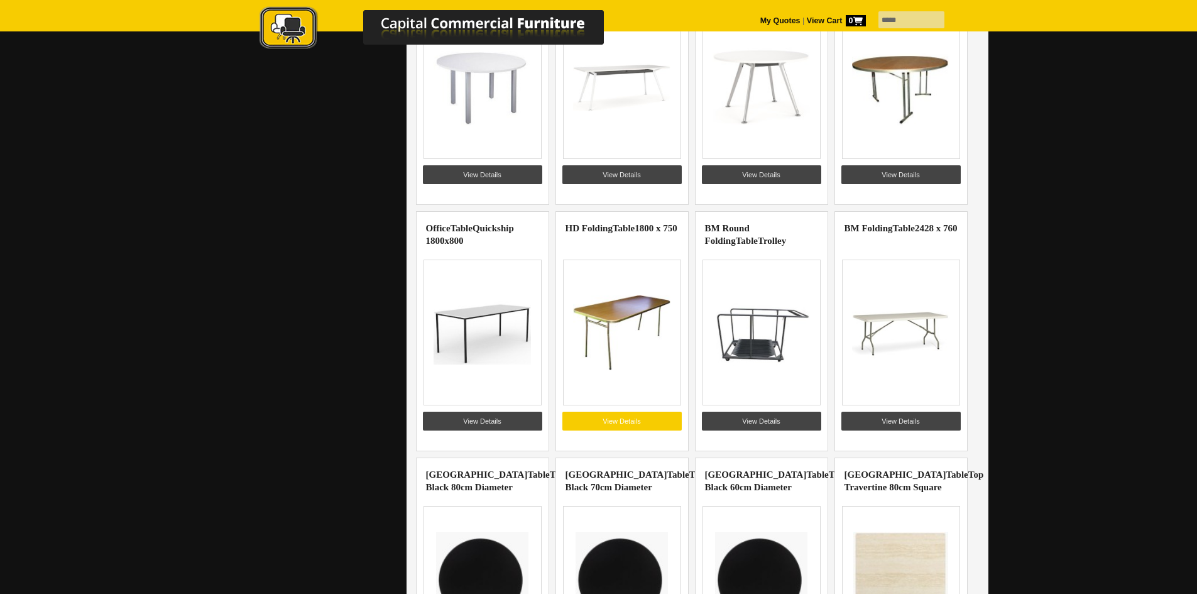 The height and width of the screenshot is (594, 1197). I want to click on a: Capital Commercial Furniture Logo, so click(445, 31).